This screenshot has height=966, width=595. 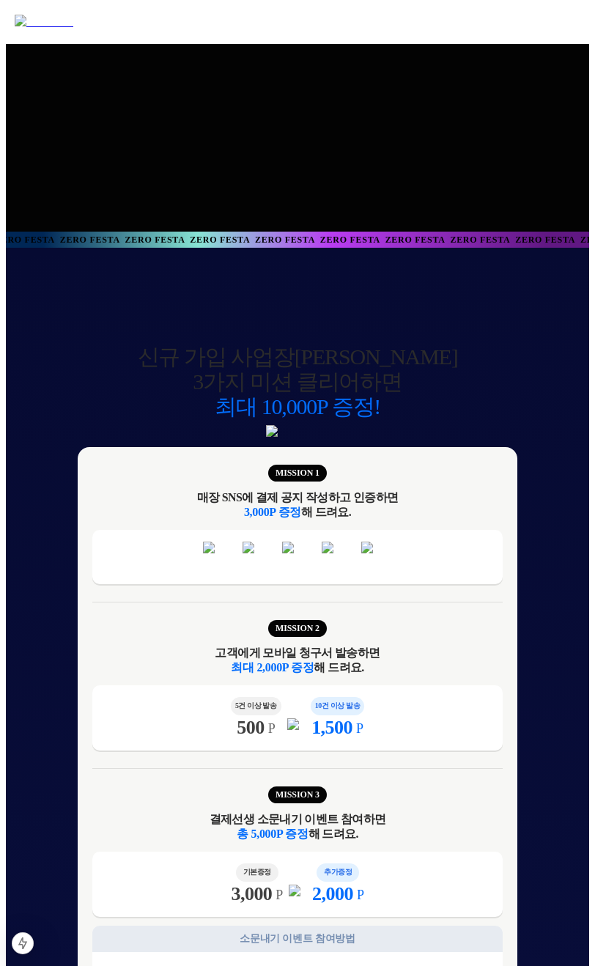 I want to click on span: 추가증정, so click(x=338, y=872).